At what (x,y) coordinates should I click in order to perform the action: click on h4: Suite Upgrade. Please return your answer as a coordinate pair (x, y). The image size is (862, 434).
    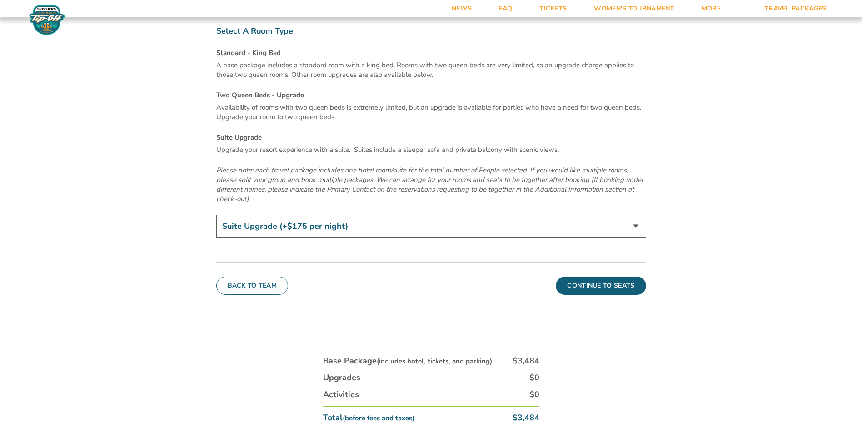
    Looking at the image, I should click on (431, 137).